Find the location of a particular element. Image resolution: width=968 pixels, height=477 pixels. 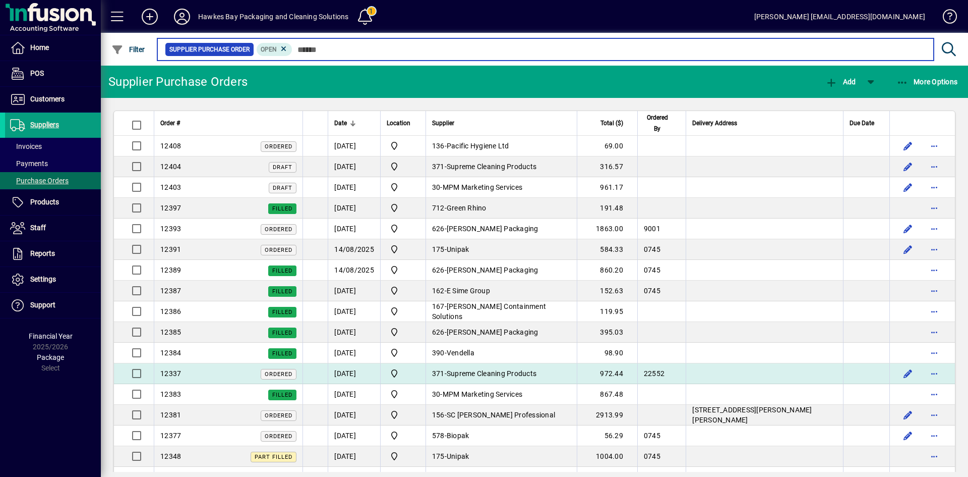

span: Delivery Address is located at coordinates (715, 123).